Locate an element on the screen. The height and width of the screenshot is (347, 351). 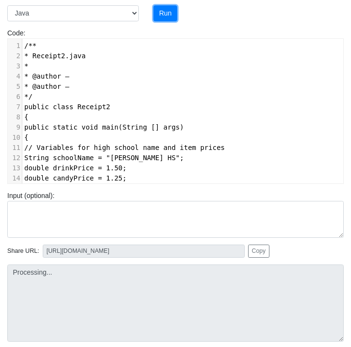
div: 1 is located at coordinates (15, 46).